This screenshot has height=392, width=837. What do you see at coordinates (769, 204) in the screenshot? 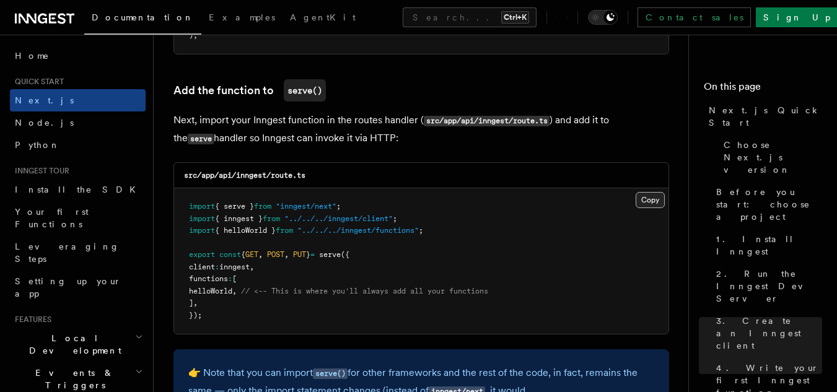
I see `span: Before you start: choose a project` at bounding box center [769, 204].